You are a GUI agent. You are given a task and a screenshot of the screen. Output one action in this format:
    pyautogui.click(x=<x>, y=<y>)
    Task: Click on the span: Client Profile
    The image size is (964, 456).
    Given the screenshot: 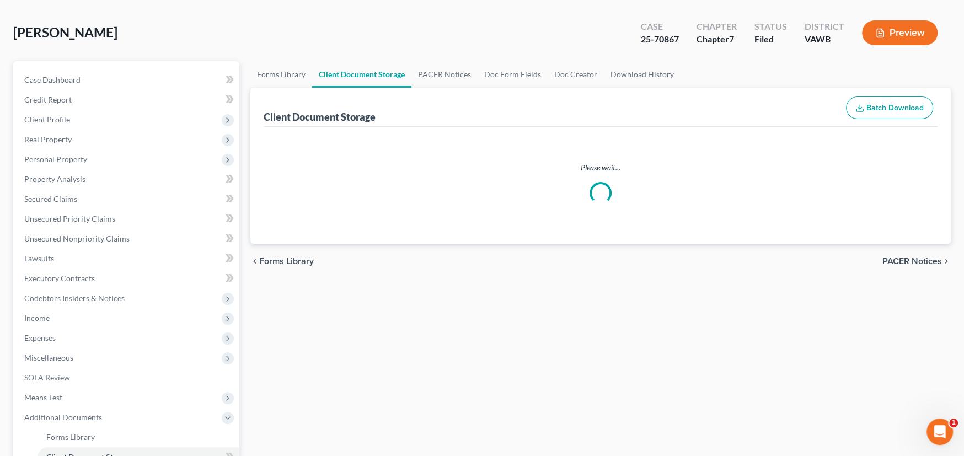 What is the action you would take?
    pyautogui.click(x=47, y=119)
    